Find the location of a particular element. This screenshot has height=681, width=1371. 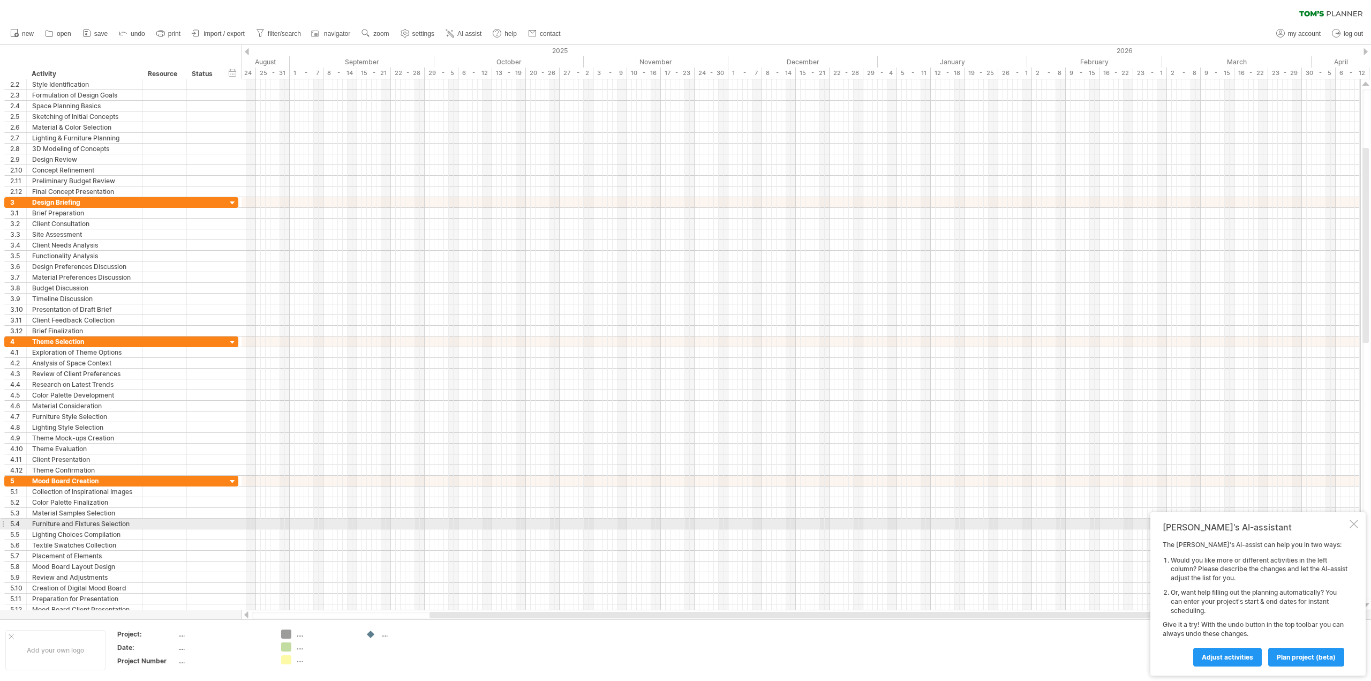

div: Timeline Discussion is located at coordinates (85, 298).